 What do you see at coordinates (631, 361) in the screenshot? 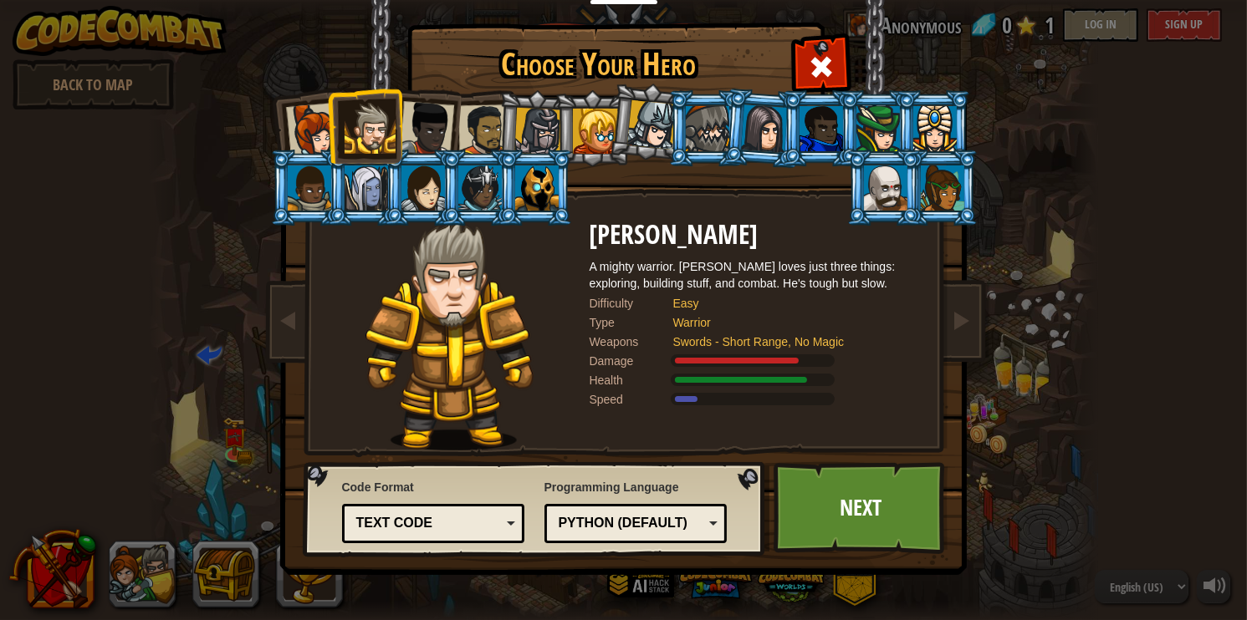
I see `div: Damage` at bounding box center [631, 361].